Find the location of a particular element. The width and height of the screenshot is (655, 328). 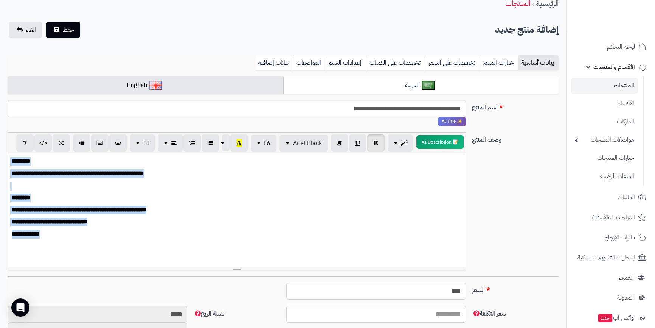

a: English is located at coordinates (145, 85).